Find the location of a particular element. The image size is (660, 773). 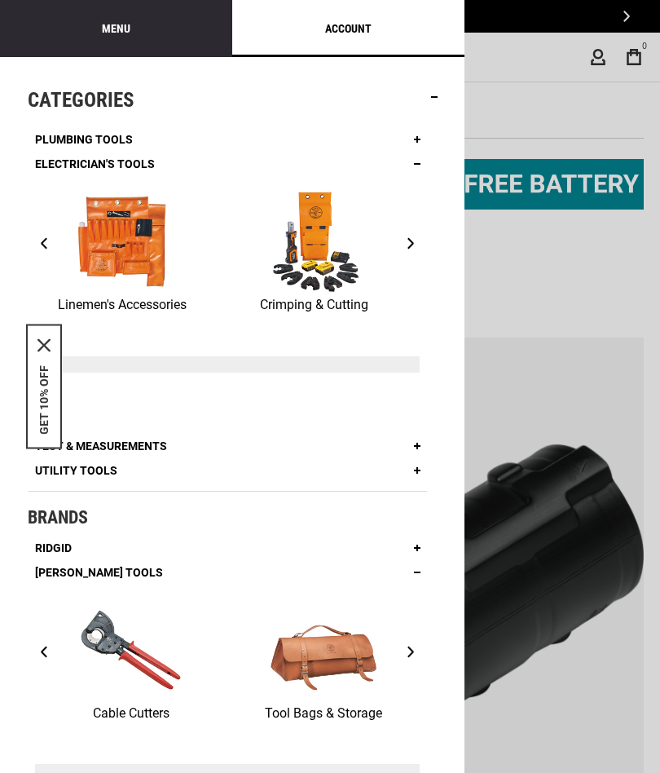

span: Electrician's Tools is located at coordinates (95, 164).